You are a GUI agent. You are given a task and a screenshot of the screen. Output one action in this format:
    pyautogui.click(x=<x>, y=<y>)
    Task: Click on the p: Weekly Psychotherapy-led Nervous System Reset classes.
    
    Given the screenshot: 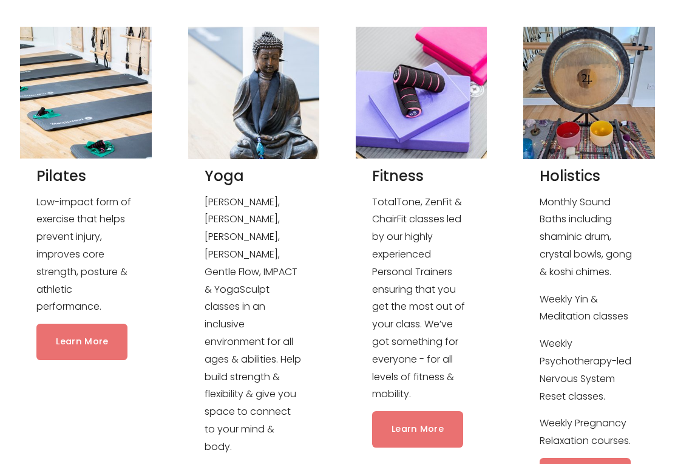 What is the action you would take?
    pyautogui.click(x=589, y=370)
    